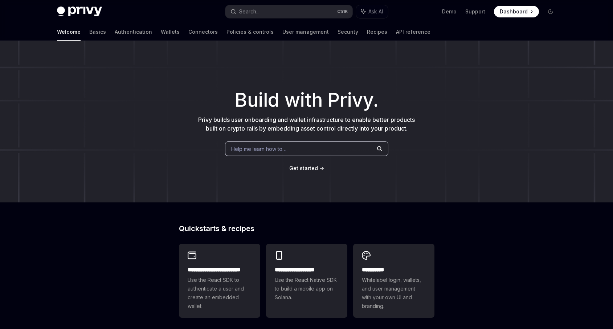 This screenshot has height=329, width=613. I want to click on a: Dashboard, so click(517, 12).